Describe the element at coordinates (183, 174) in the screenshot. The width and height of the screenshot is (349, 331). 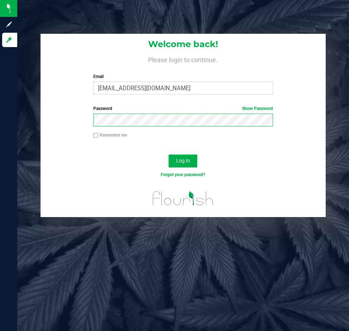
I see `a: Forgot your password?` at that location.